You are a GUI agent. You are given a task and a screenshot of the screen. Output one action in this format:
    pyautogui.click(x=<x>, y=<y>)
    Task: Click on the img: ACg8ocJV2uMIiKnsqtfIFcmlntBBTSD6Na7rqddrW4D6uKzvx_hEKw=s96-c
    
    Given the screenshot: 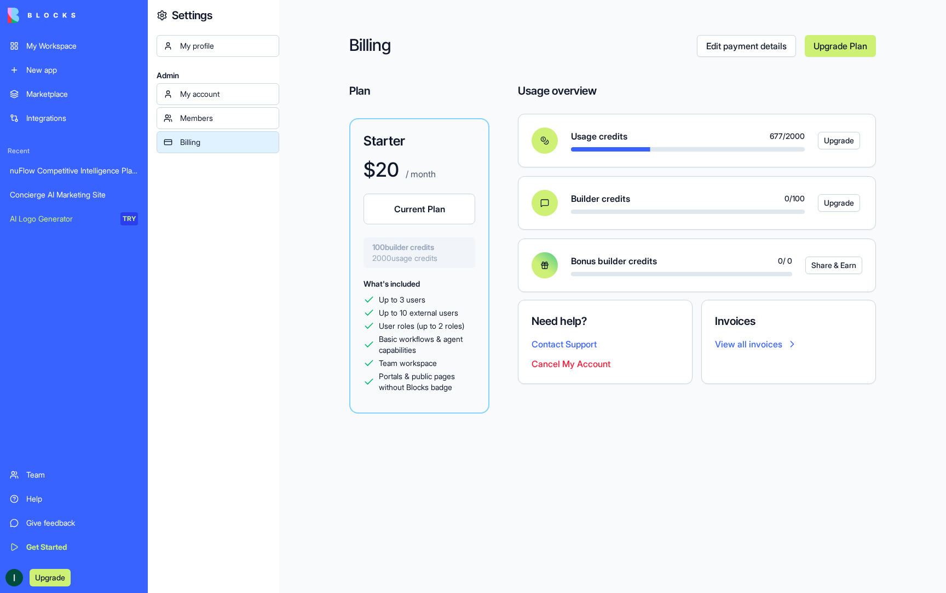 What is the action you would take?
    pyautogui.click(x=14, y=578)
    